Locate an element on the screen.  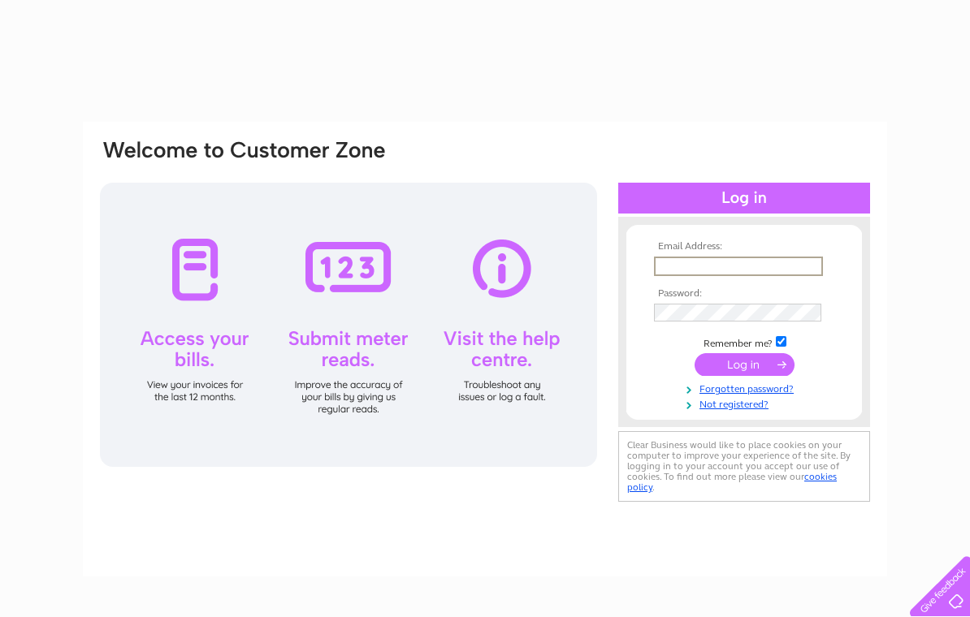
td: Remember me? is located at coordinates (744, 342).